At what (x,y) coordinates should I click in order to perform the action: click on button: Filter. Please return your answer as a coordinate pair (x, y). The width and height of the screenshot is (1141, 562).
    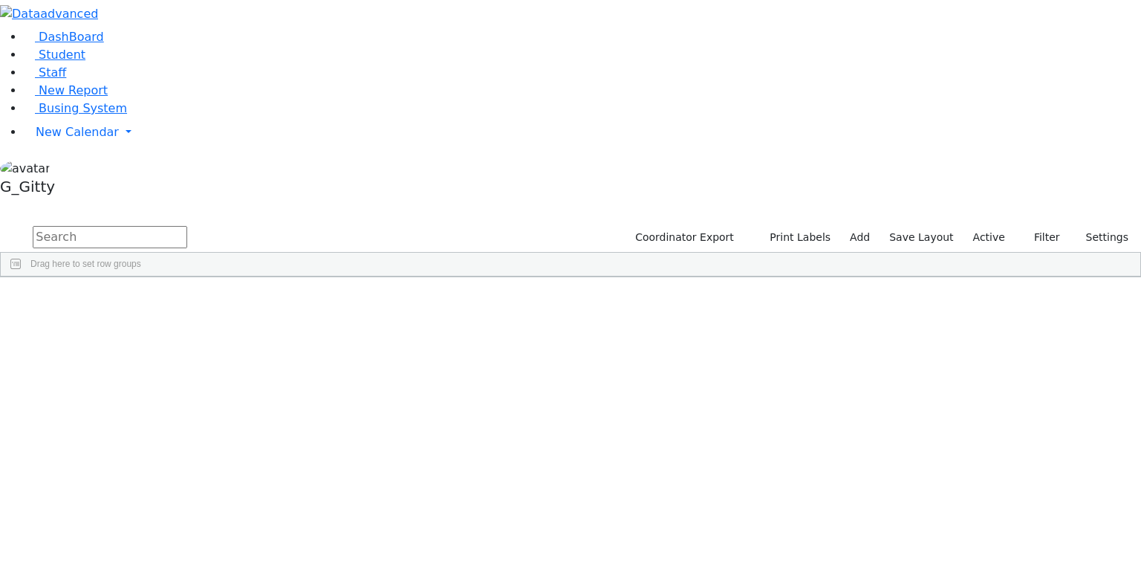
    Looking at the image, I should click on (1041, 237).